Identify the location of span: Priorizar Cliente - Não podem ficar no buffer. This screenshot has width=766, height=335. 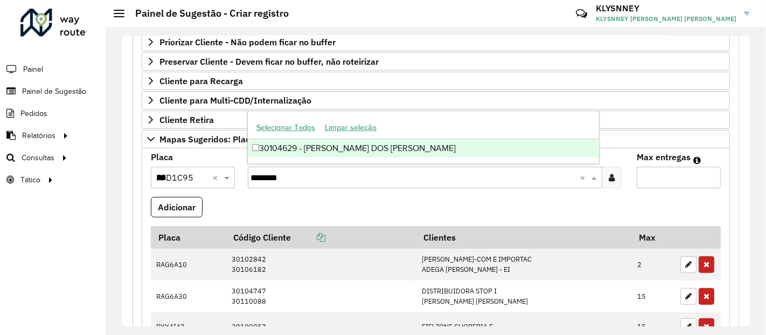
(247, 42).